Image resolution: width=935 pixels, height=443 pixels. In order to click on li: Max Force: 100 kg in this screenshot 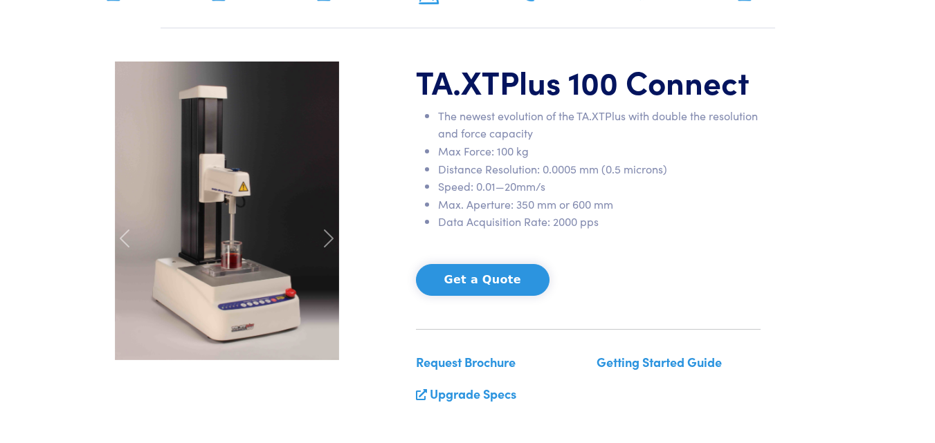, I will do `click(599, 151)`.